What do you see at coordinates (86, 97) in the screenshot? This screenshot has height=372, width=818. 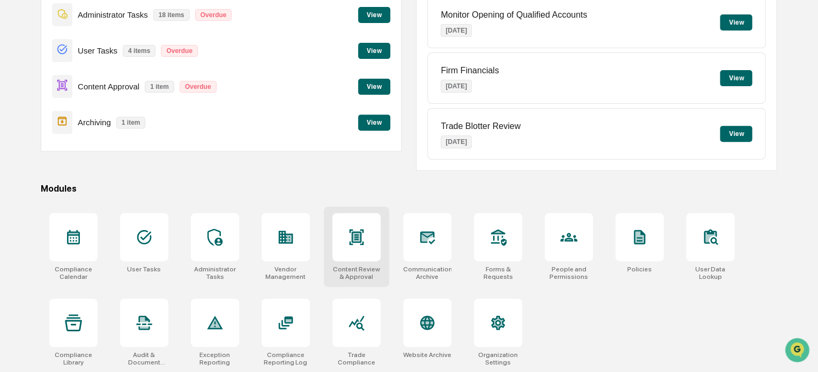 I see `div: We're available if you need us!` at bounding box center [86, 97].